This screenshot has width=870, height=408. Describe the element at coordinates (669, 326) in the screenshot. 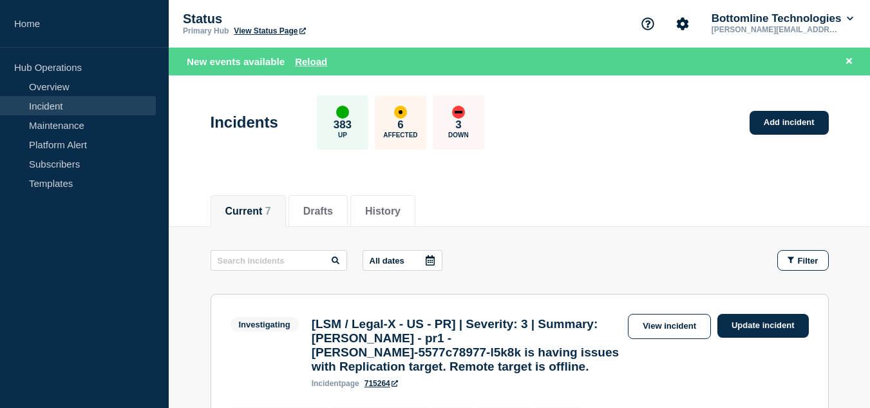

I see `a: View incident` at that location.